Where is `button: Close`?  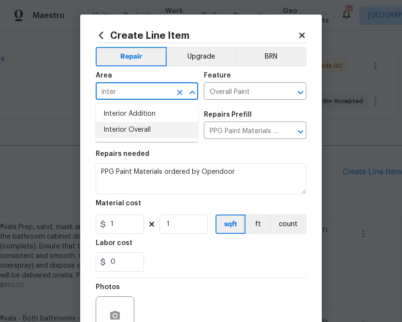 button: Close is located at coordinates (192, 92).